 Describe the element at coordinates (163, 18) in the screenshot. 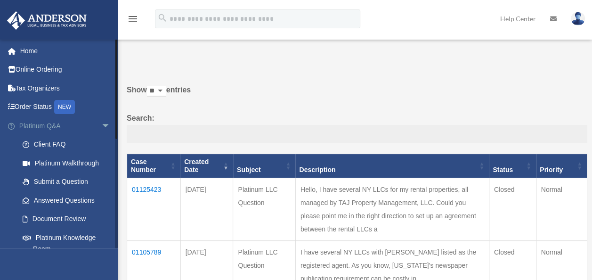

I see `i: search` at that location.